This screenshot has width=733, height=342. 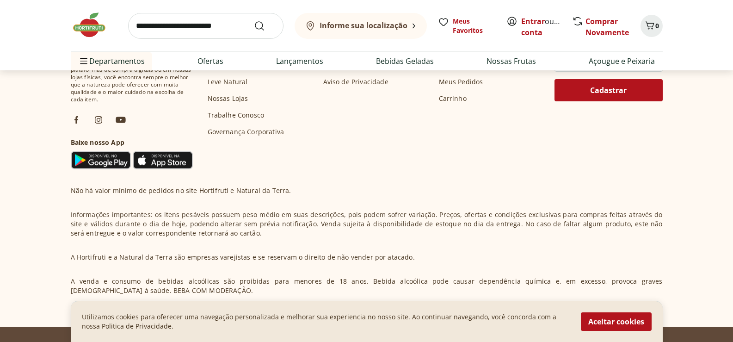 What do you see at coordinates (367, 286) in the screenshot?
I see `p: A venda e consumo de bebidas alcoólicas são proibidas para menores de 18 anos. Bebida alcoólica p...` at bounding box center [367, 286].